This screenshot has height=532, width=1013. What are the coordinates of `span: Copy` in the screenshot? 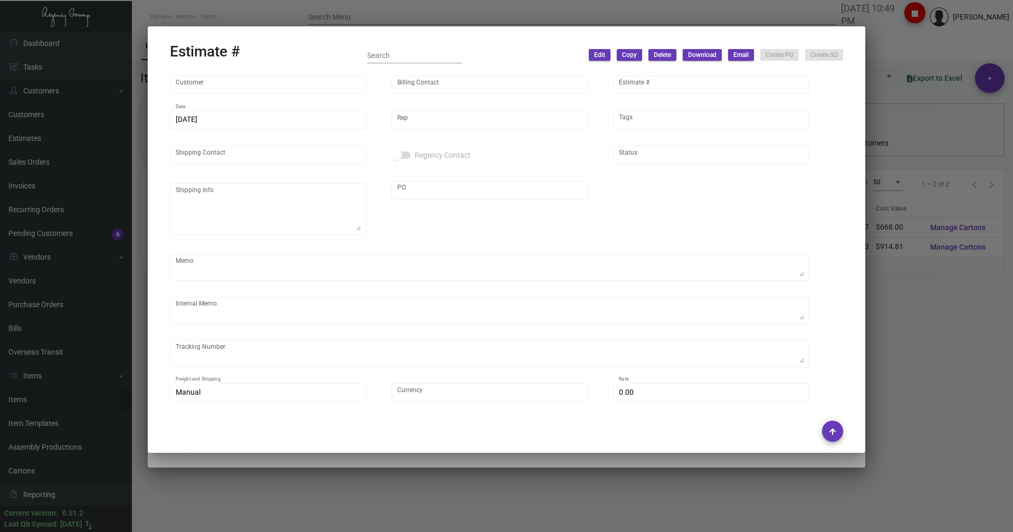 It's located at (629, 55).